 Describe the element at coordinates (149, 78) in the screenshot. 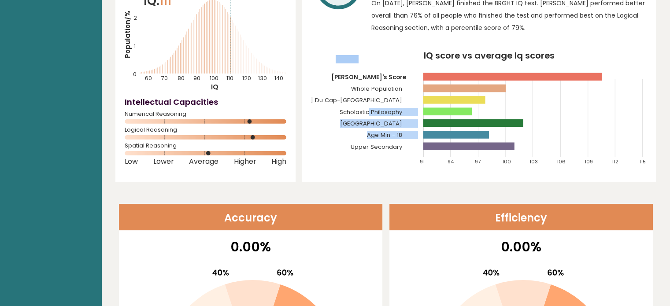

I see `tspan: 60` at that location.